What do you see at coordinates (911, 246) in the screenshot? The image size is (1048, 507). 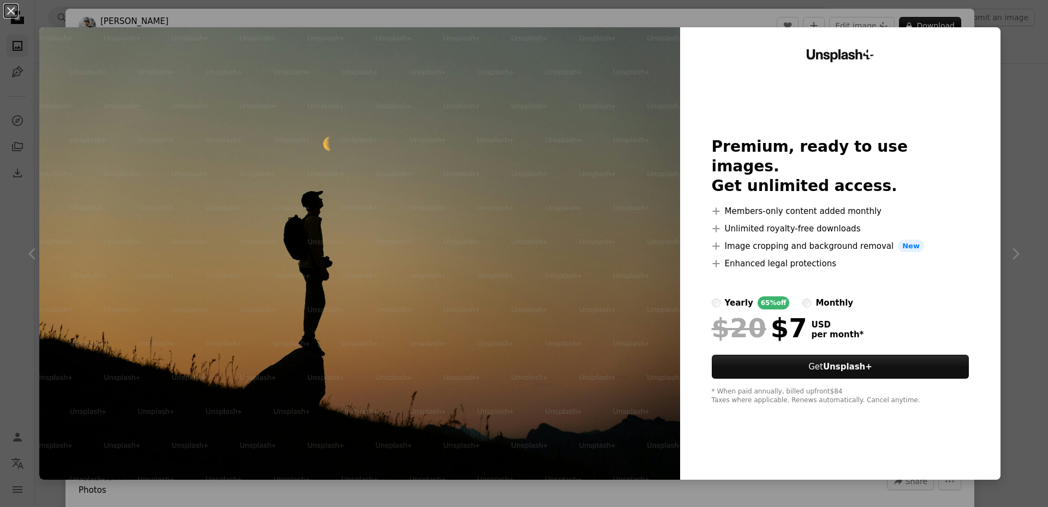 I see `span: New` at bounding box center [911, 246].